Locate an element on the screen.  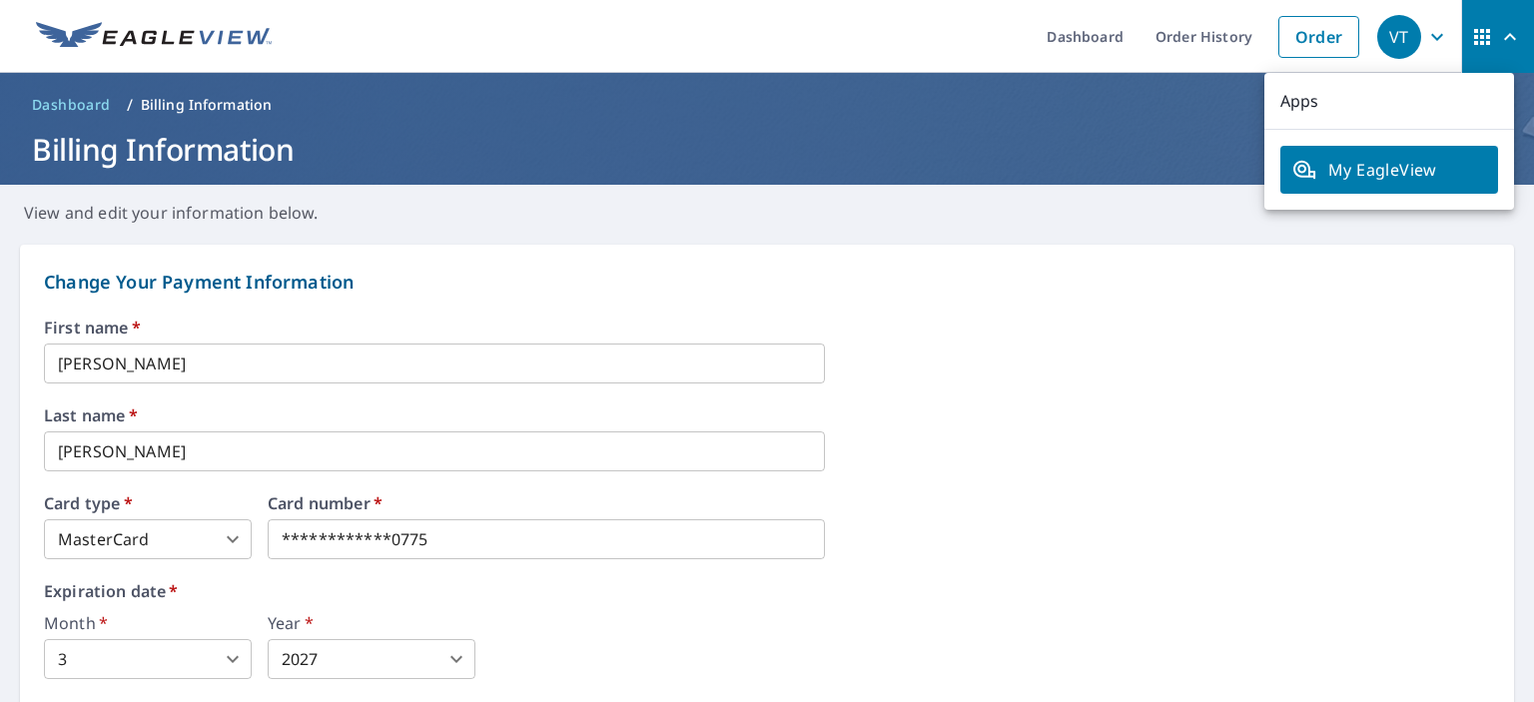
label: Month is located at coordinates (148, 623).